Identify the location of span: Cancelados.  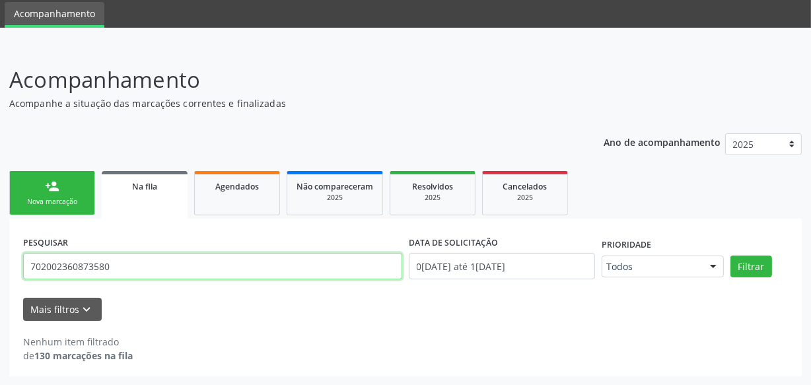
(525, 186).